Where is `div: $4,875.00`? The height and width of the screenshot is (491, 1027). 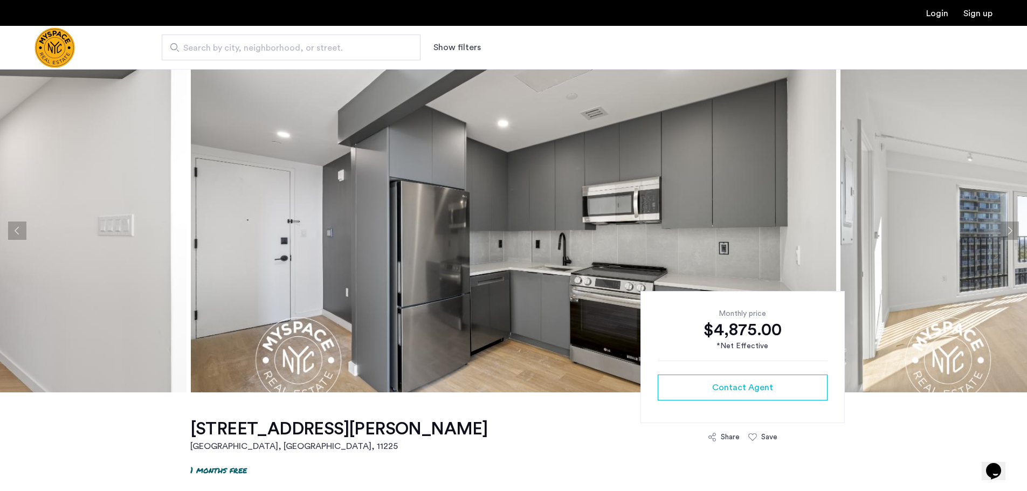 div: $4,875.00 is located at coordinates (742, 330).